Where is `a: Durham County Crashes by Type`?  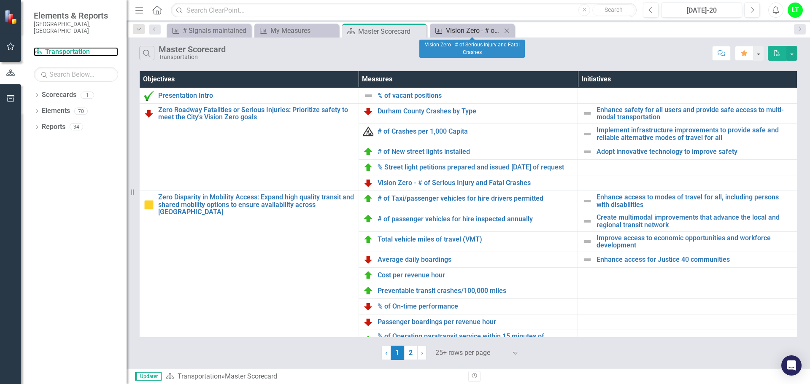 a: Durham County Crashes by Type is located at coordinates (476, 111).